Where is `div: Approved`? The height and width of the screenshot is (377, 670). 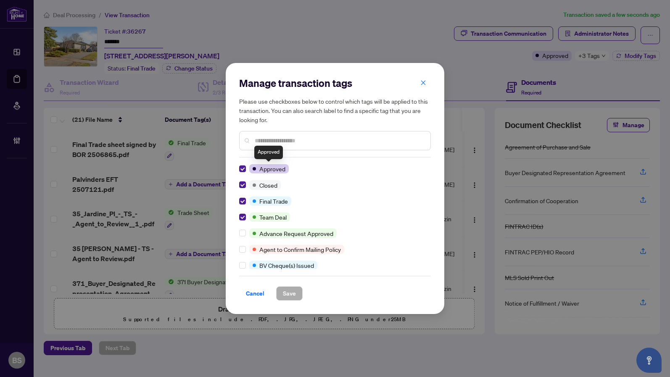 div: Approved is located at coordinates (269, 153).